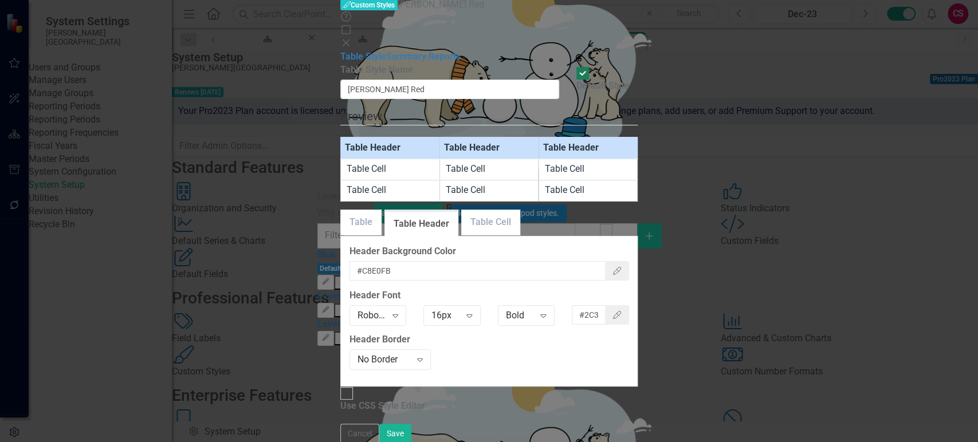  Describe the element at coordinates (450, 89) in the screenshot. I see `input: Table Style Name` at that location.